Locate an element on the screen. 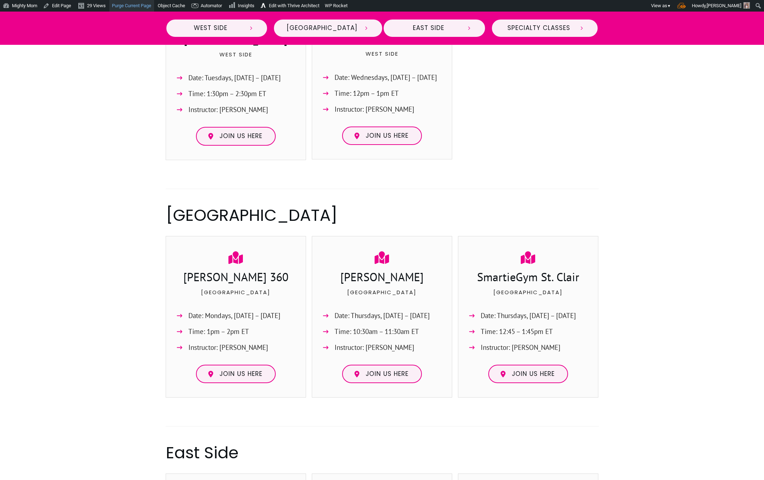  span: East Side is located at coordinates (429, 28).